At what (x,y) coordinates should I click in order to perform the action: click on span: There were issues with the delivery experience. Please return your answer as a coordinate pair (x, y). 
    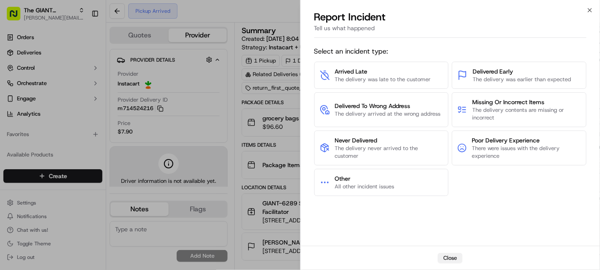
    Looking at the image, I should click on (527, 152).